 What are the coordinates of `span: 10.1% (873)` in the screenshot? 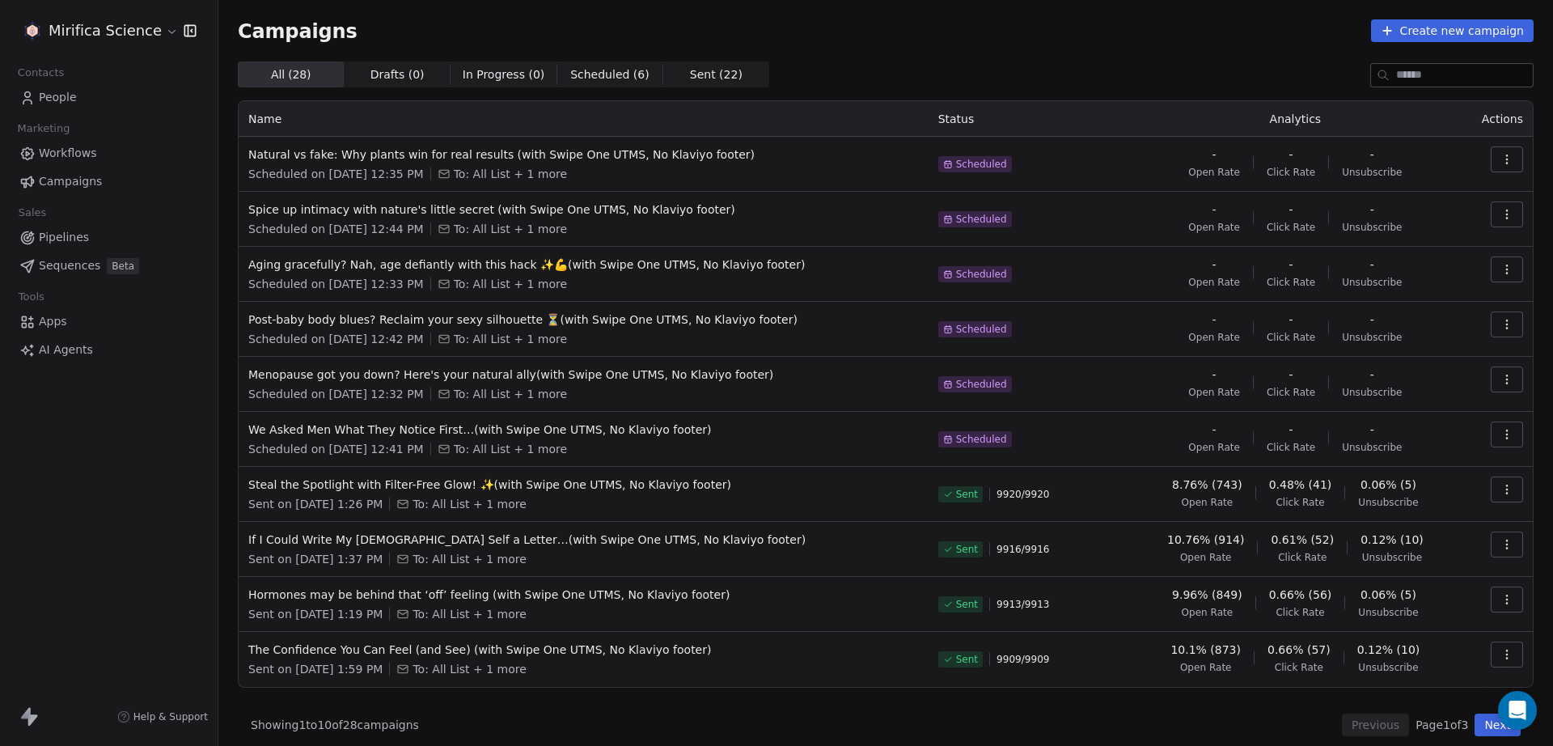 It's located at (1205, 650).